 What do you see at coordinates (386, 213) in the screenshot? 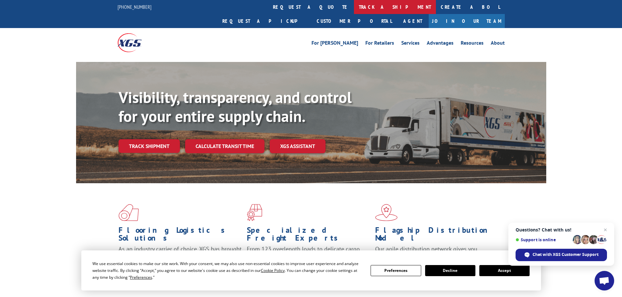
I see `img: xgs-icon-flagship-distribution-model-red` at bounding box center [386, 213].